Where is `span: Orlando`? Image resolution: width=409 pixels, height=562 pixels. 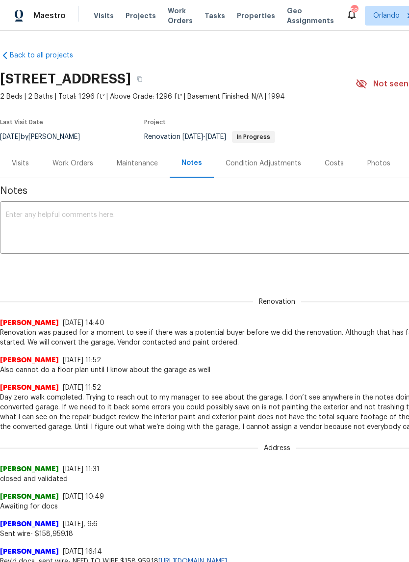 span: Orlando is located at coordinates (387, 16).